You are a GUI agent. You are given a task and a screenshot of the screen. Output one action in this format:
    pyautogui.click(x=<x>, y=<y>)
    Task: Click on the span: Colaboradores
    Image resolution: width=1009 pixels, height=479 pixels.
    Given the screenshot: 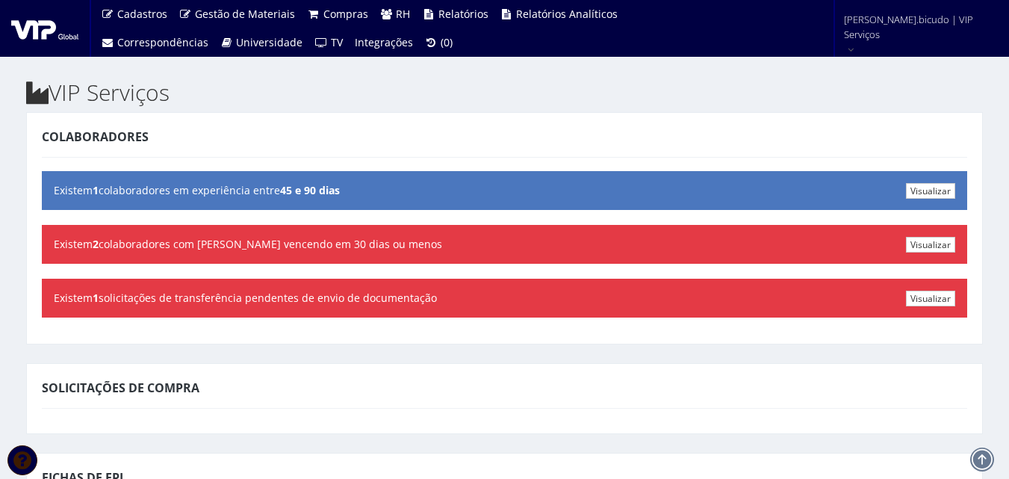 What is the action you would take?
    pyautogui.click(x=95, y=137)
    